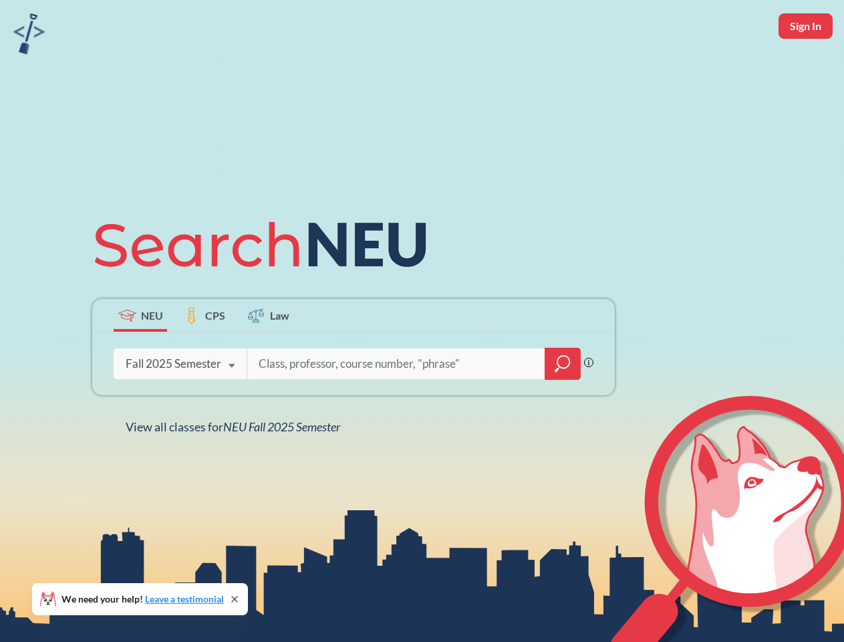  Describe the element at coordinates (233, 426) in the screenshot. I see `span: View all classes for` at that location.